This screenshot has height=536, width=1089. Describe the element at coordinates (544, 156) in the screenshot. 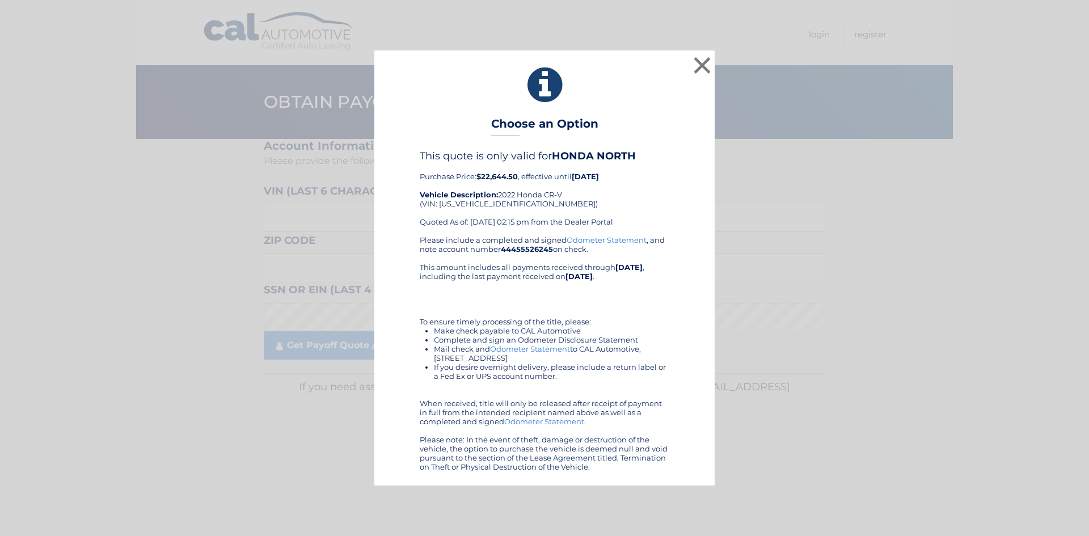

I see `h4: This quote is only valid for` at that location.